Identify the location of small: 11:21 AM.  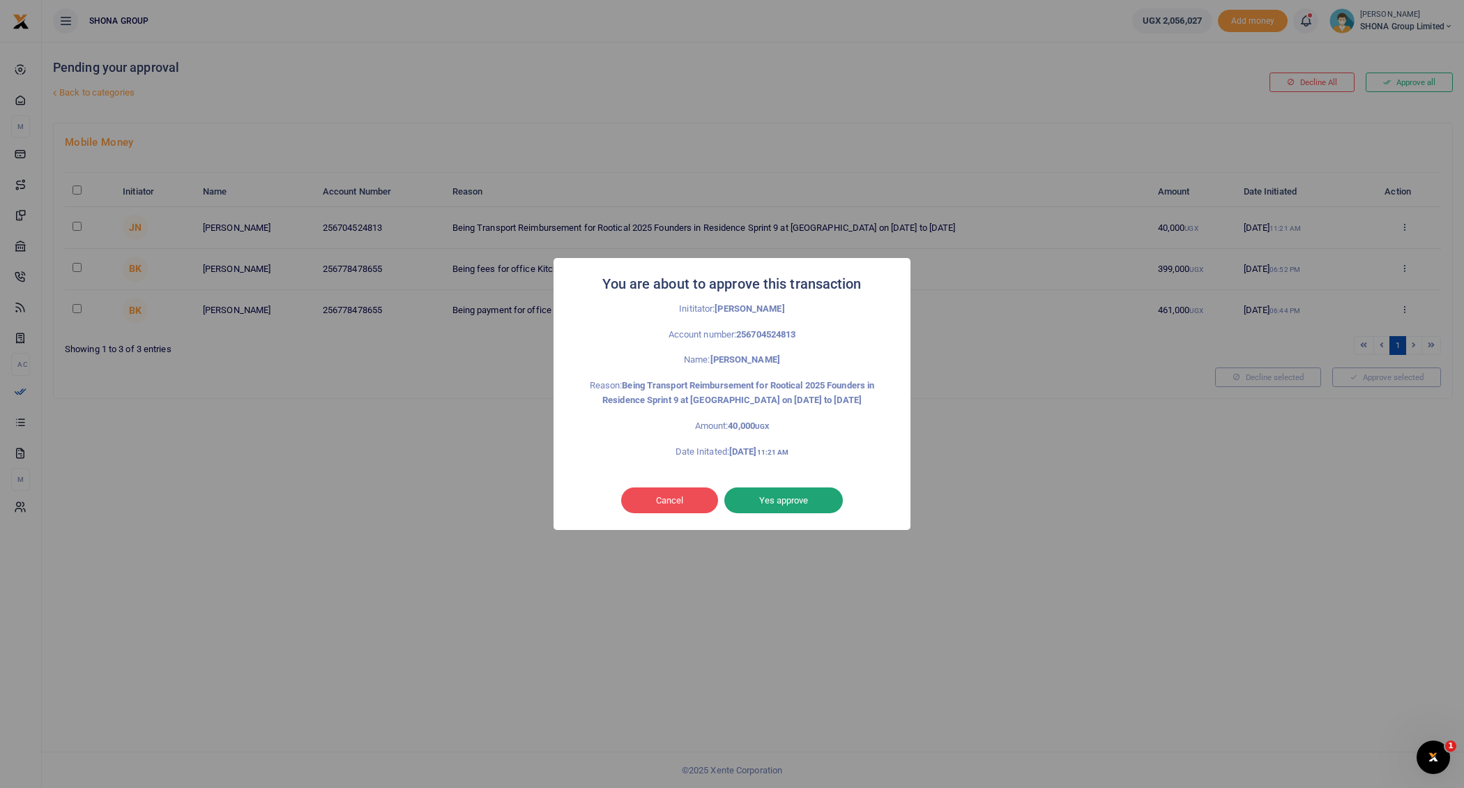
(773, 452).